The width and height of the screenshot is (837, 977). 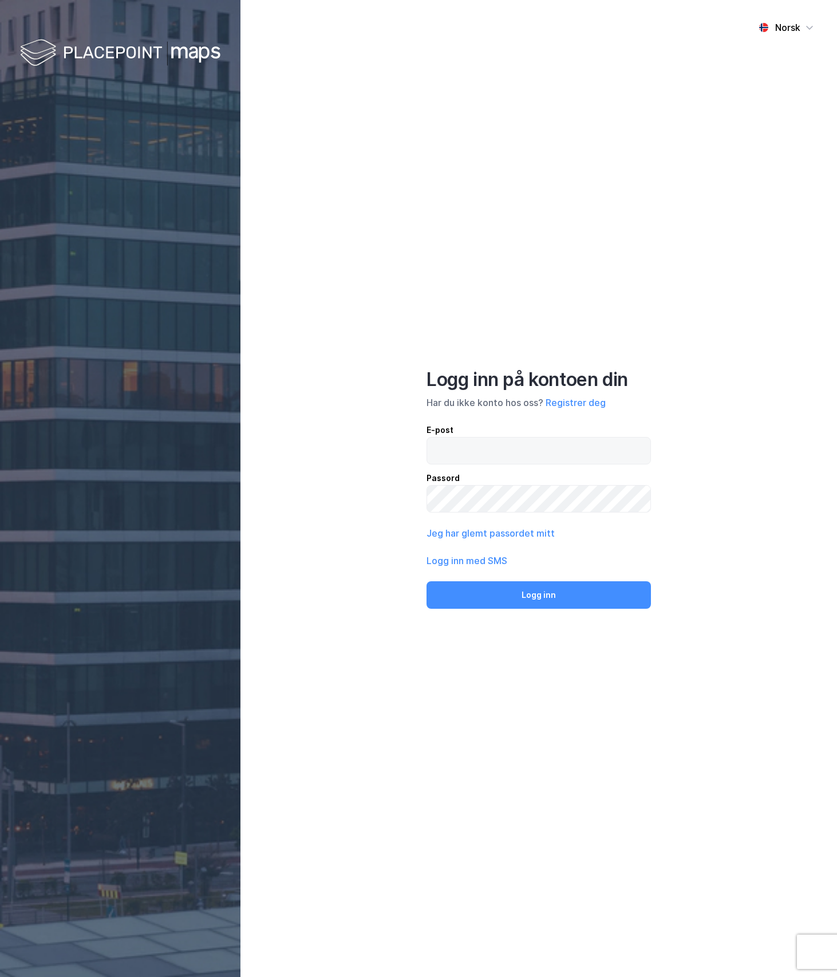 What do you see at coordinates (539, 595) in the screenshot?
I see `button: Logg inn` at bounding box center [539, 595].